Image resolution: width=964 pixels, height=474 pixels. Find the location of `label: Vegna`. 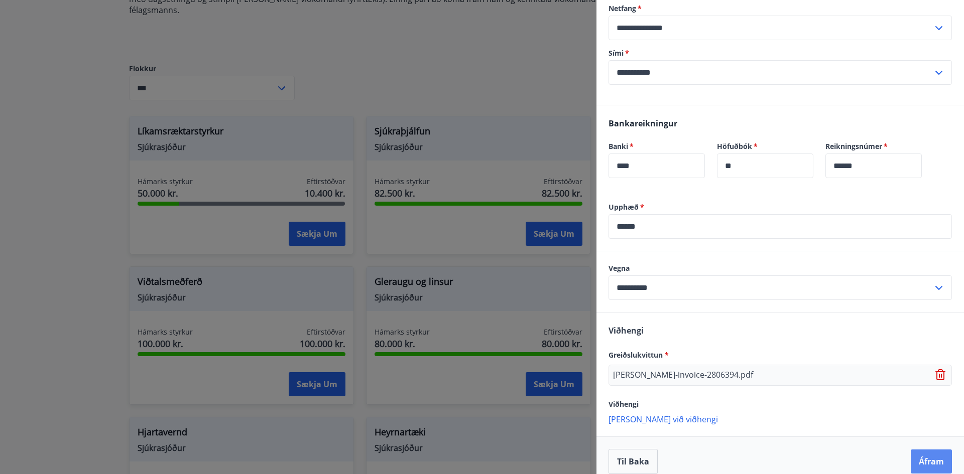

label: Vegna is located at coordinates (780, 269).